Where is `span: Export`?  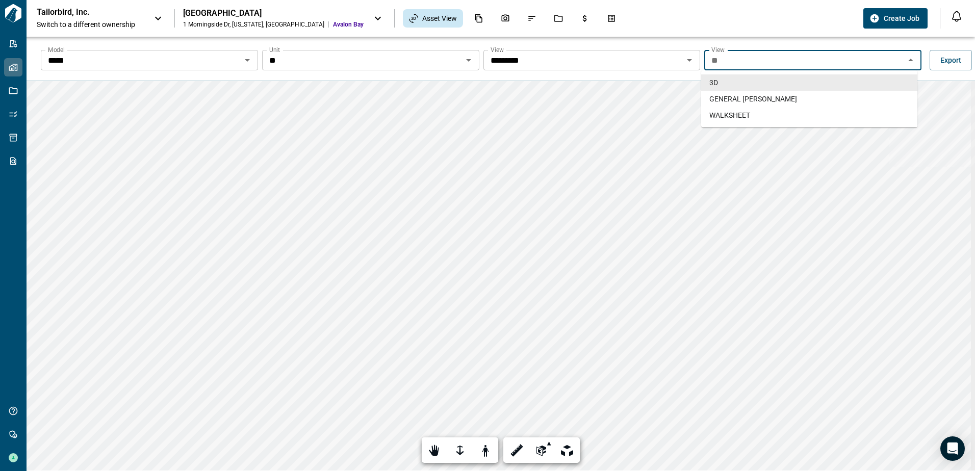 span: Export is located at coordinates (951, 60).